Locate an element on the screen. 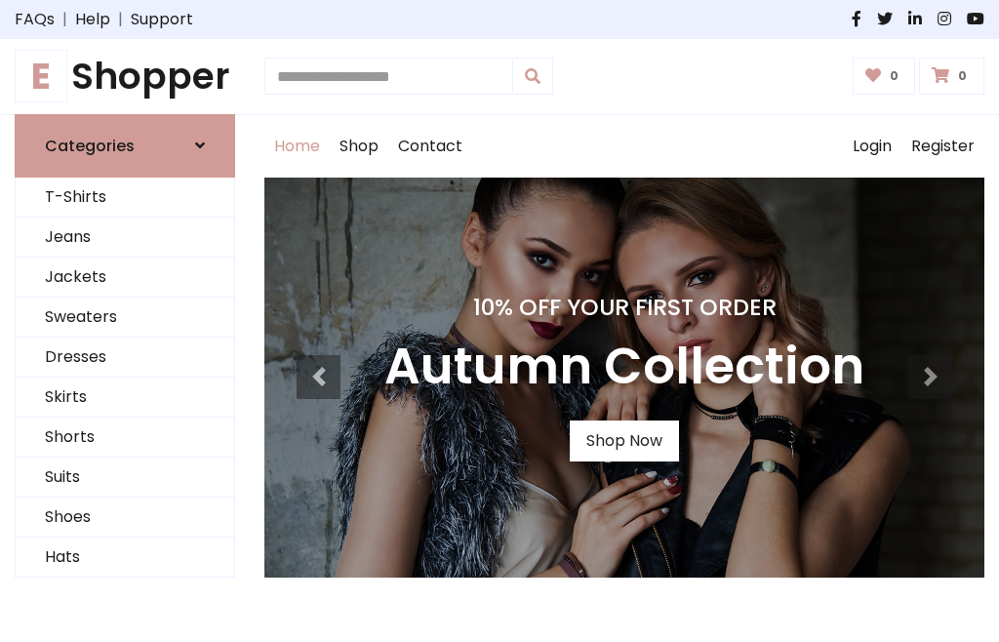  h3: Autumn Collection is located at coordinates (624, 367).